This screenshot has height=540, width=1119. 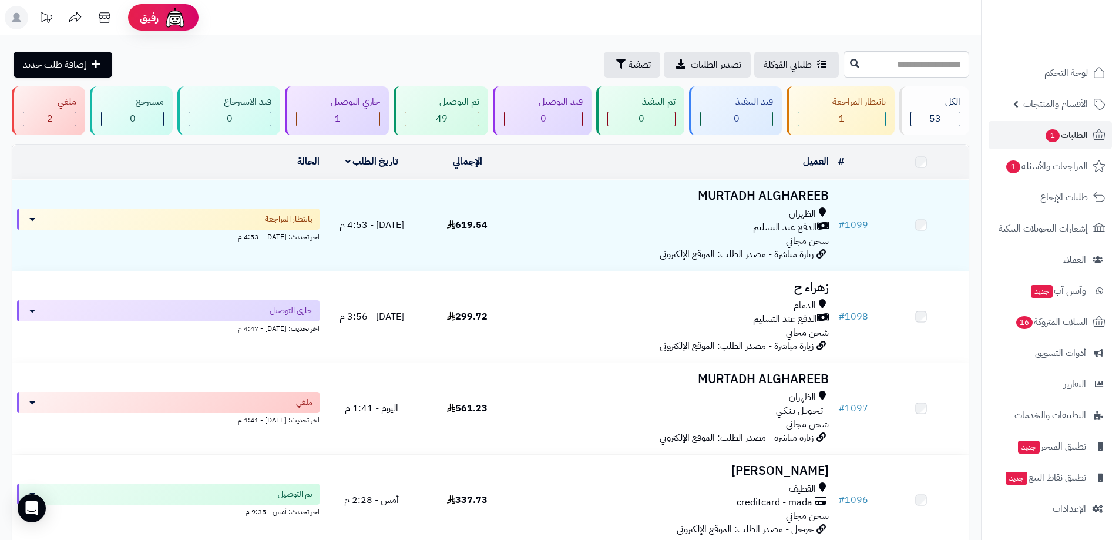 What do you see at coordinates (745, 529) in the screenshot?
I see `span: جوجل - مصدر الطلب: الموقع الإلكتروني` at bounding box center [745, 529].